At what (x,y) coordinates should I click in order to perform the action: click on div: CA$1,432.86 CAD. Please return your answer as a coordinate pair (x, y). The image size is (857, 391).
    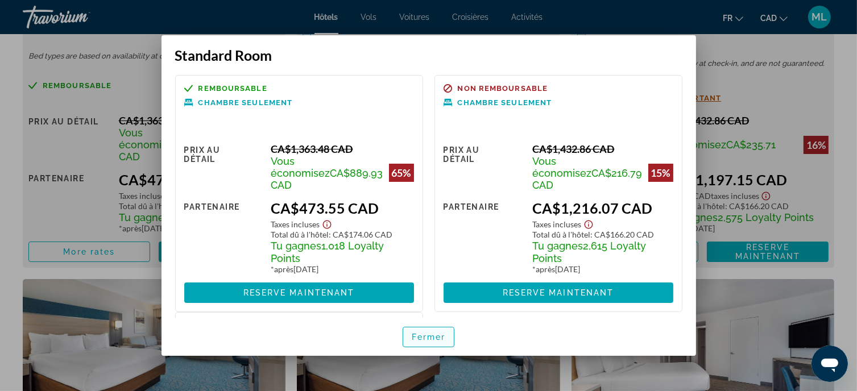
    Looking at the image, I should click on (602, 149).